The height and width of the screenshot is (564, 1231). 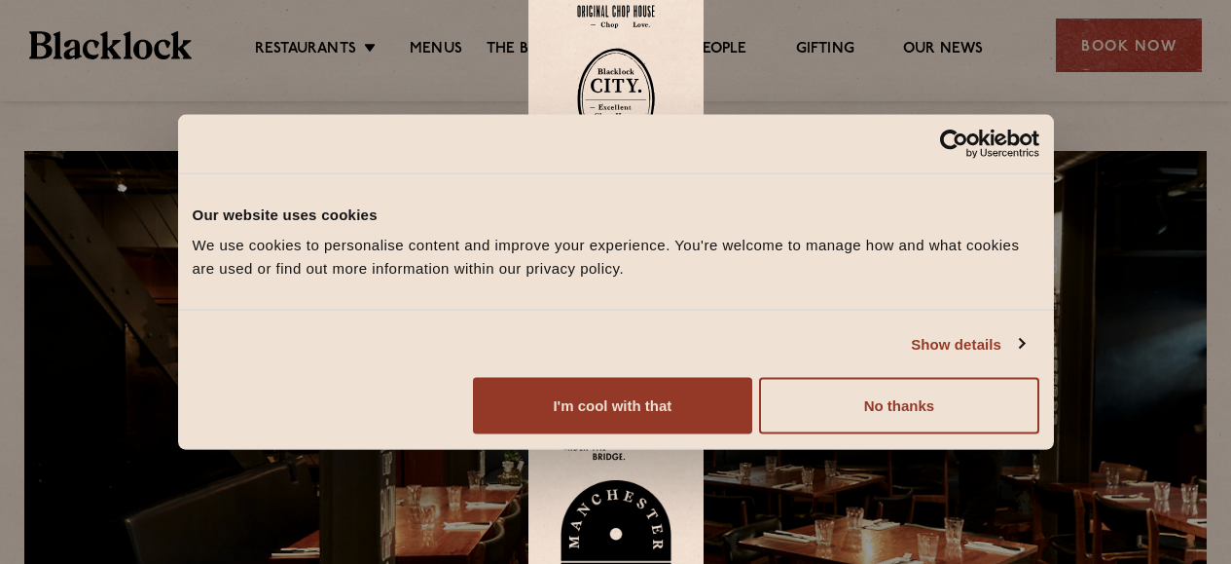 What do you see at coordinates (954, 143) in the screenshot?
I see `a: Usercentrics Cookiebot - opens in a new window` at bounding box center [954, 143].